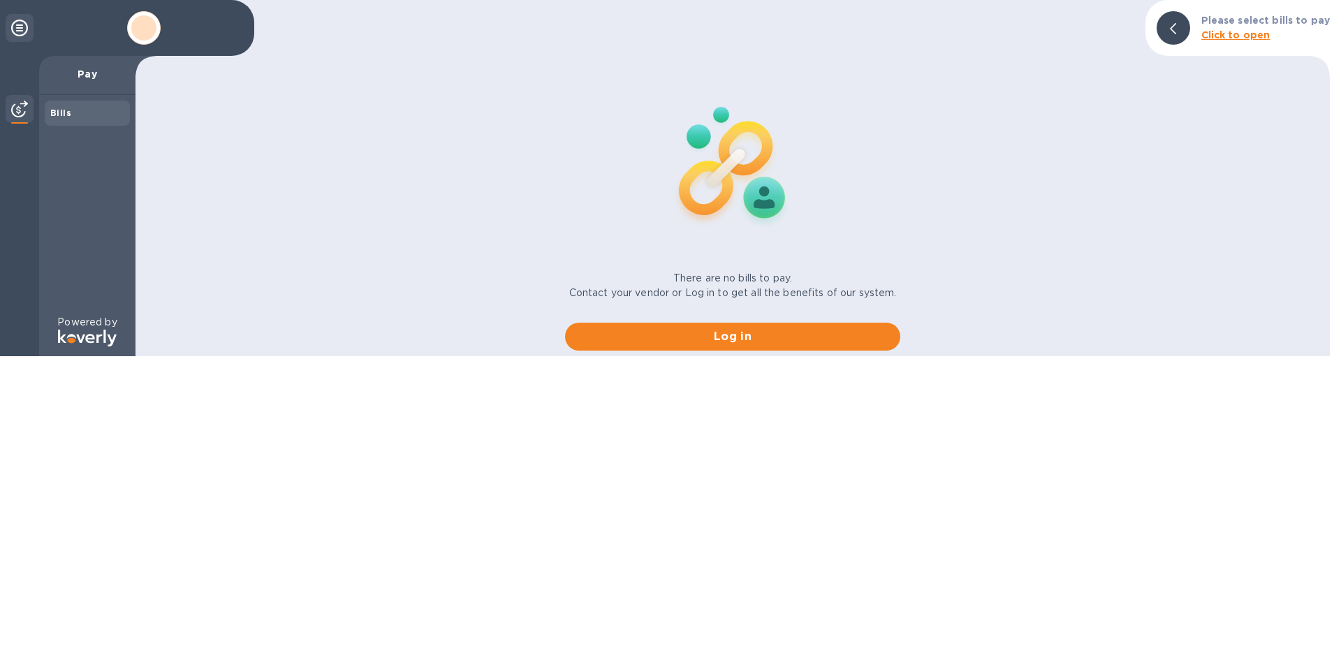 Image resolution: width=1341 pixels, height=660 pixels. I want to click on button: Log in, so click(732, 337).